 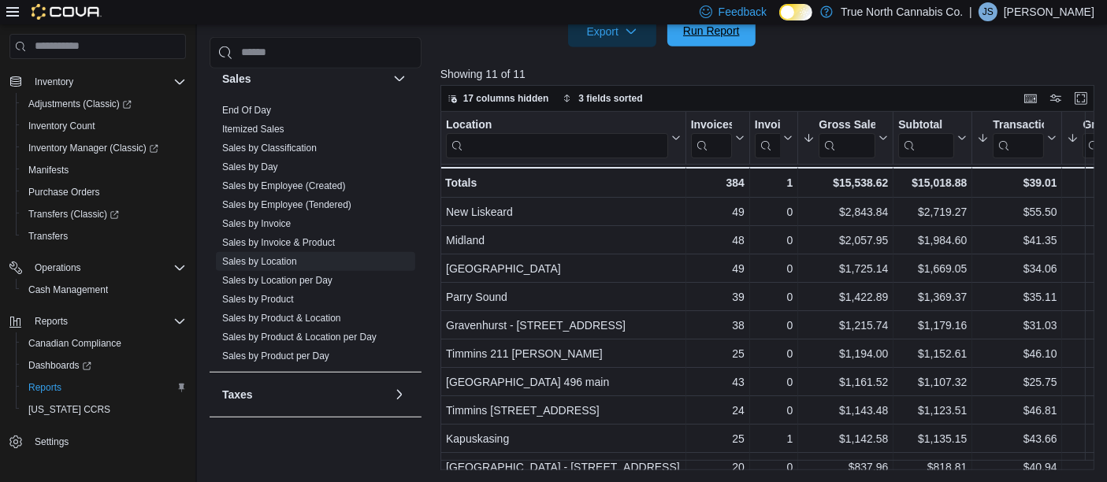 I want to click on div: $15,538.62, so click(x=845, y=183).